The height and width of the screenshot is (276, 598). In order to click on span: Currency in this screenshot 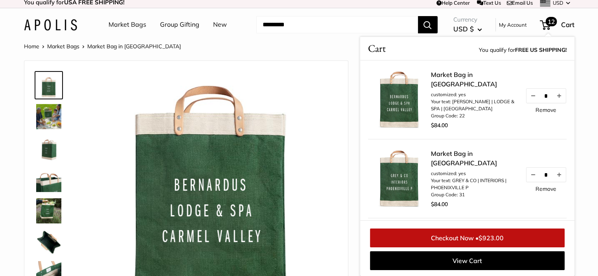, I will do `click(467, 20)`.